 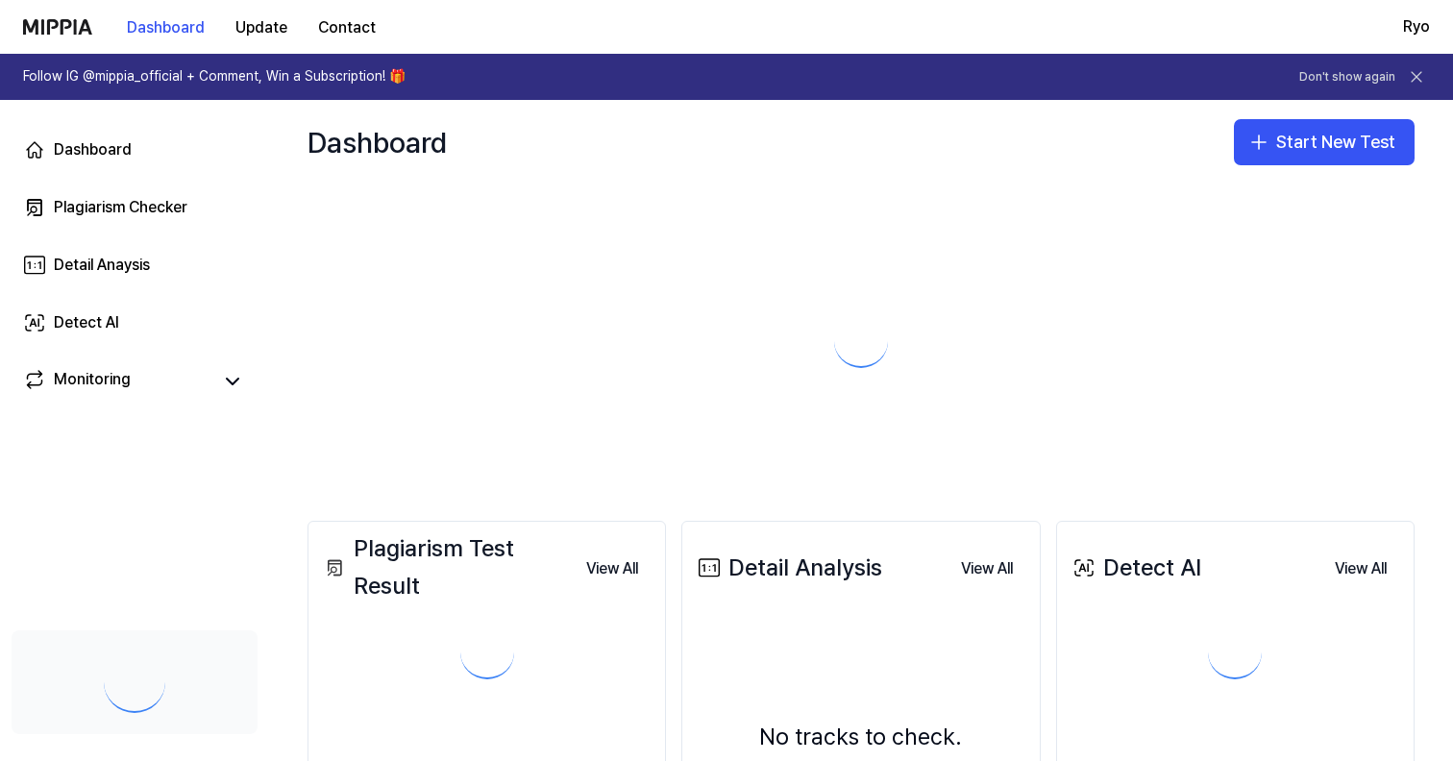 I want to click on button: Ryo, so click(x=1416, y=27).